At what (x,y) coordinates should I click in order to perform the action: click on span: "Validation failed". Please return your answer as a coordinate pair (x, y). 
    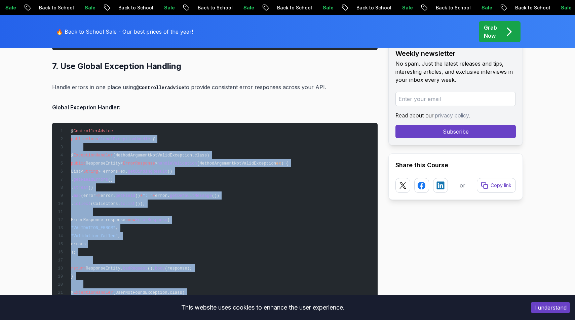
    Looking at the image, I should click on (94, 236).